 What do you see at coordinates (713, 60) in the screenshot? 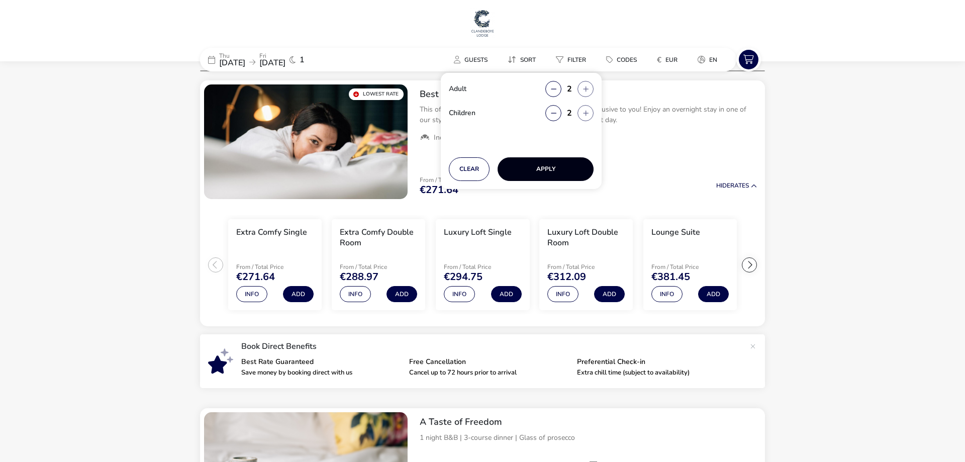
I see `span: en` at bounding box center [713, 60].